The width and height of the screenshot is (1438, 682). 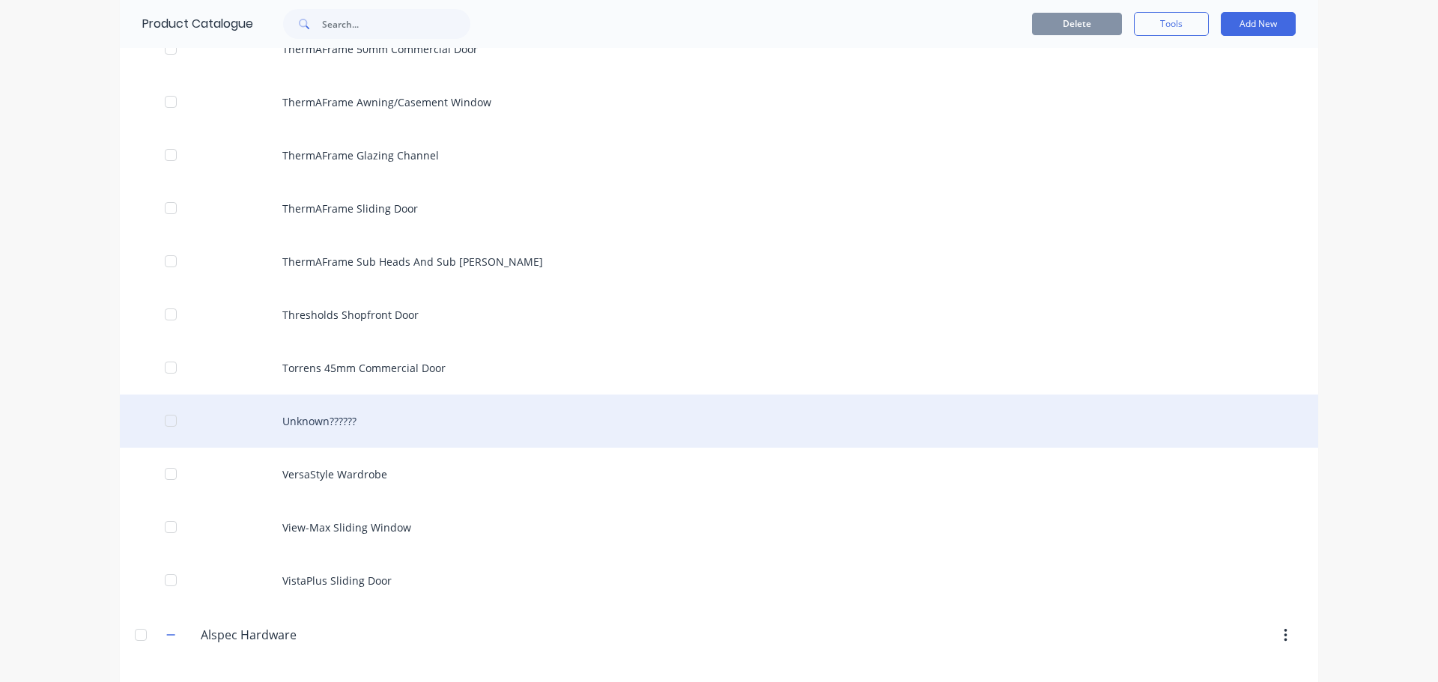 What do you see at coordinates (719, 368) in the screenshot?
I see `div: Torrens 45mm Commercial Door` at bounding box center [719, 368].